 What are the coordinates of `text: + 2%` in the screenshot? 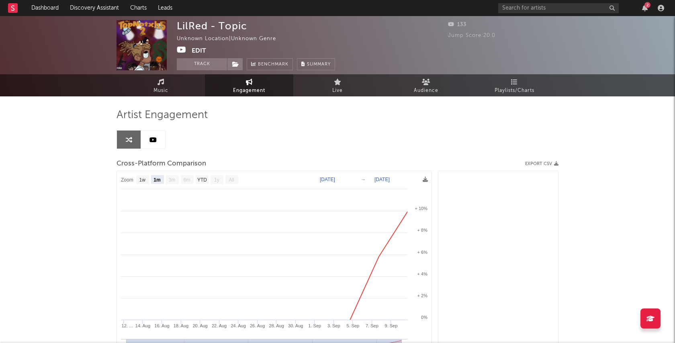 It's located at (423, 296).